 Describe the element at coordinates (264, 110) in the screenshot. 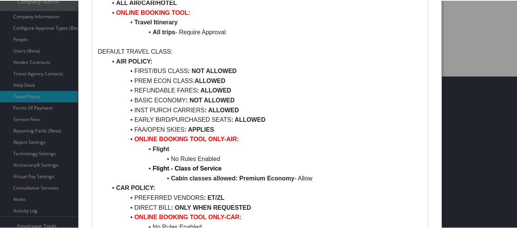

I see `li: INST PURCH CARRIERS` at that location.